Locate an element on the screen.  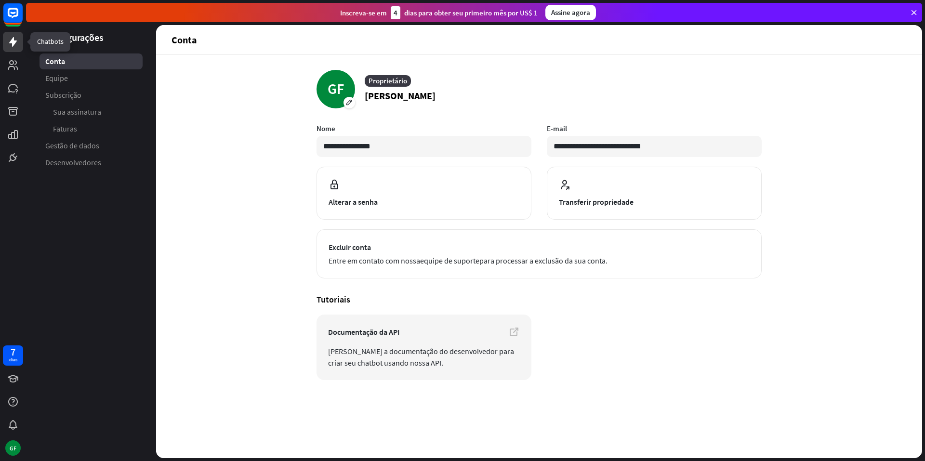
a: equipe de suporte is located at coordinates (449, 261).